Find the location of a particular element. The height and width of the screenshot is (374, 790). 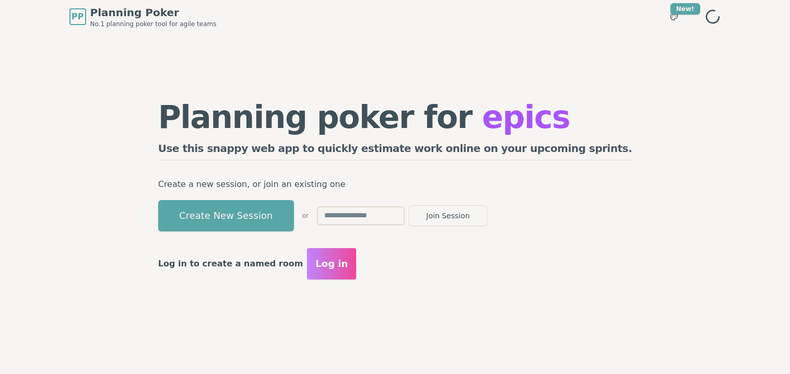

span: epics is located at coordinates (526, 117).